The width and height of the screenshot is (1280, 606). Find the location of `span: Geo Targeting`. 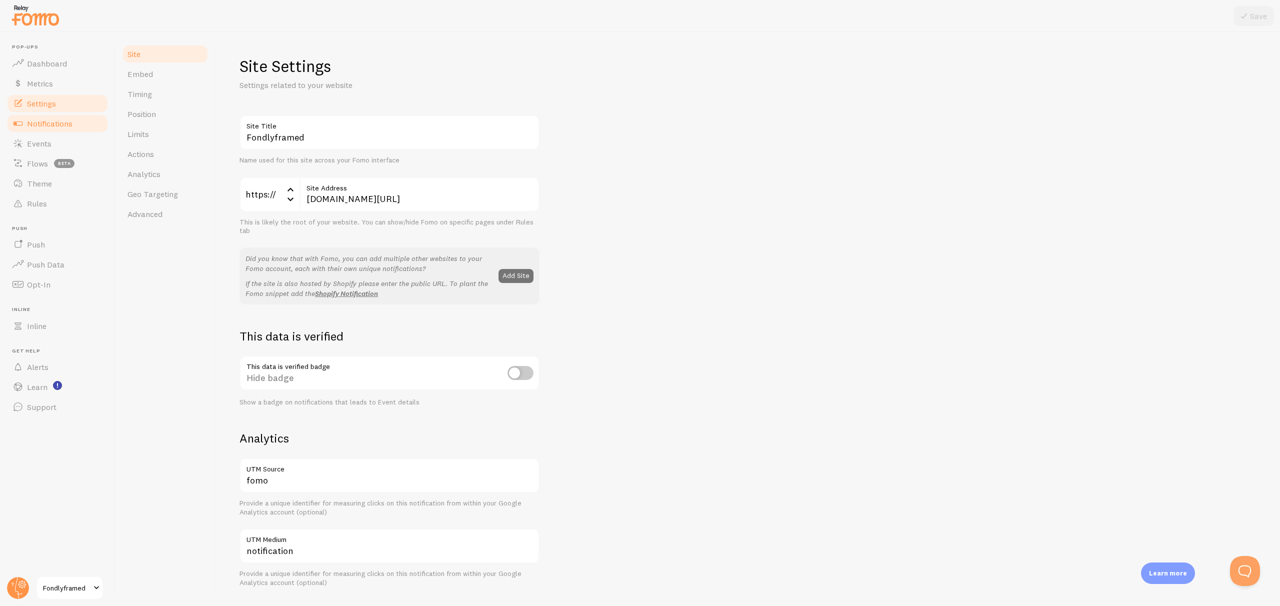

span: Geo Targeting is located at coordinates (152, 194).